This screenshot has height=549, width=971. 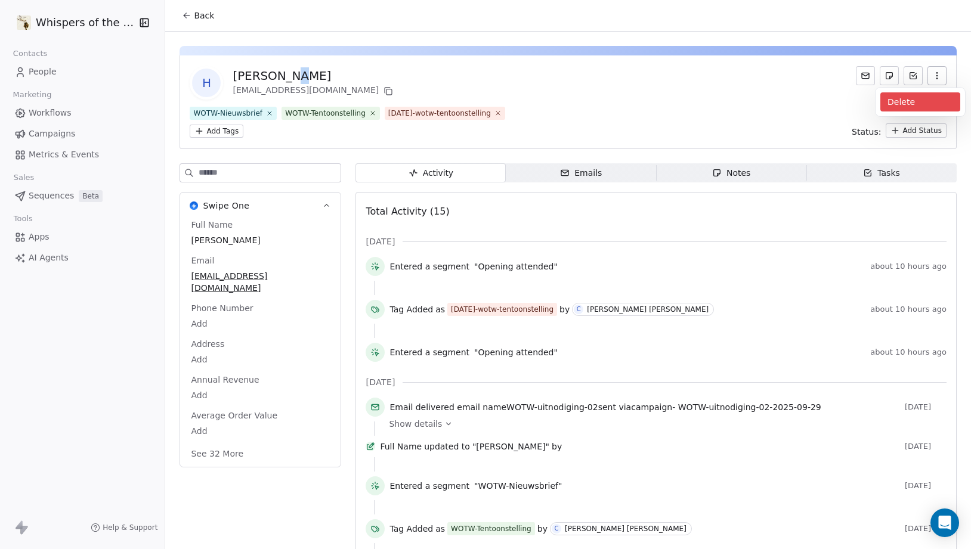 What do you see at coordinates (39, 237) in the screenshot?
I see `span: Apps` at bounding box center [39, 237].